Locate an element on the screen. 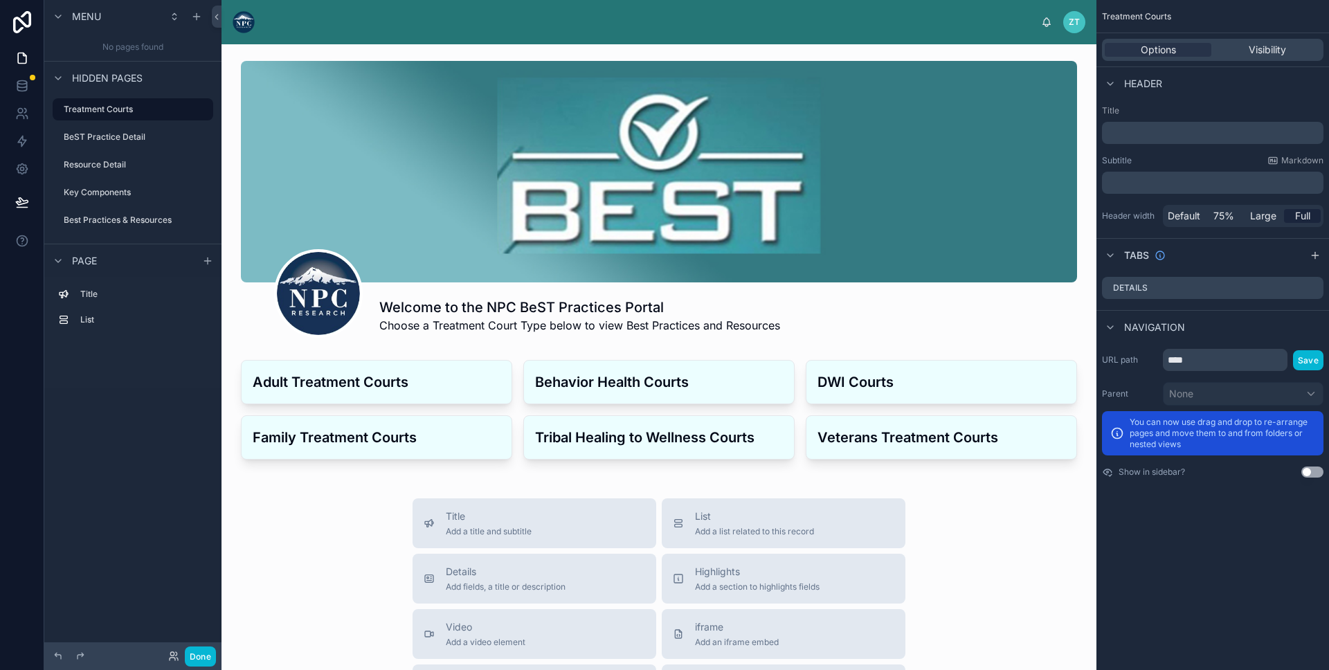  span: Hidden pages is located at coordinates (107, 78).